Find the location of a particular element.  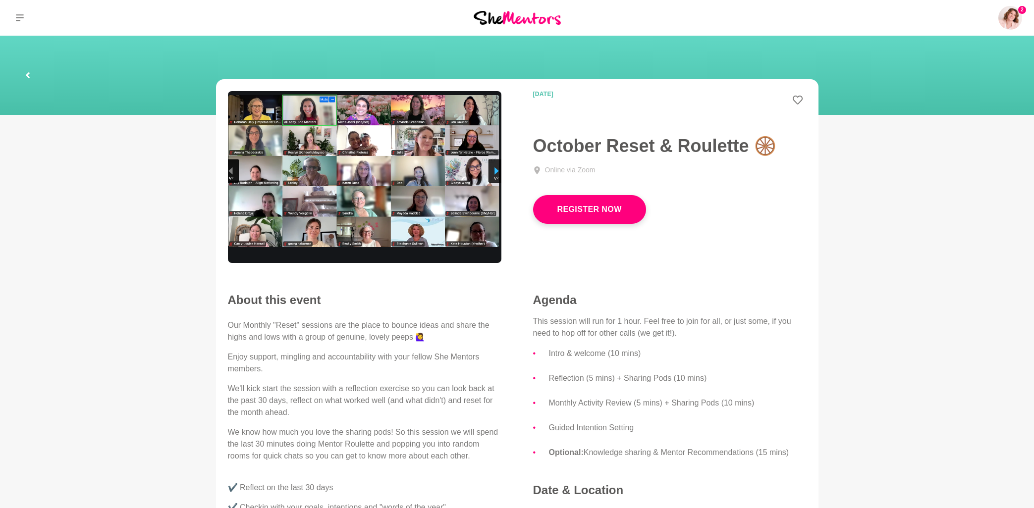

h4: Agenda is located at coordinates (670, 300).